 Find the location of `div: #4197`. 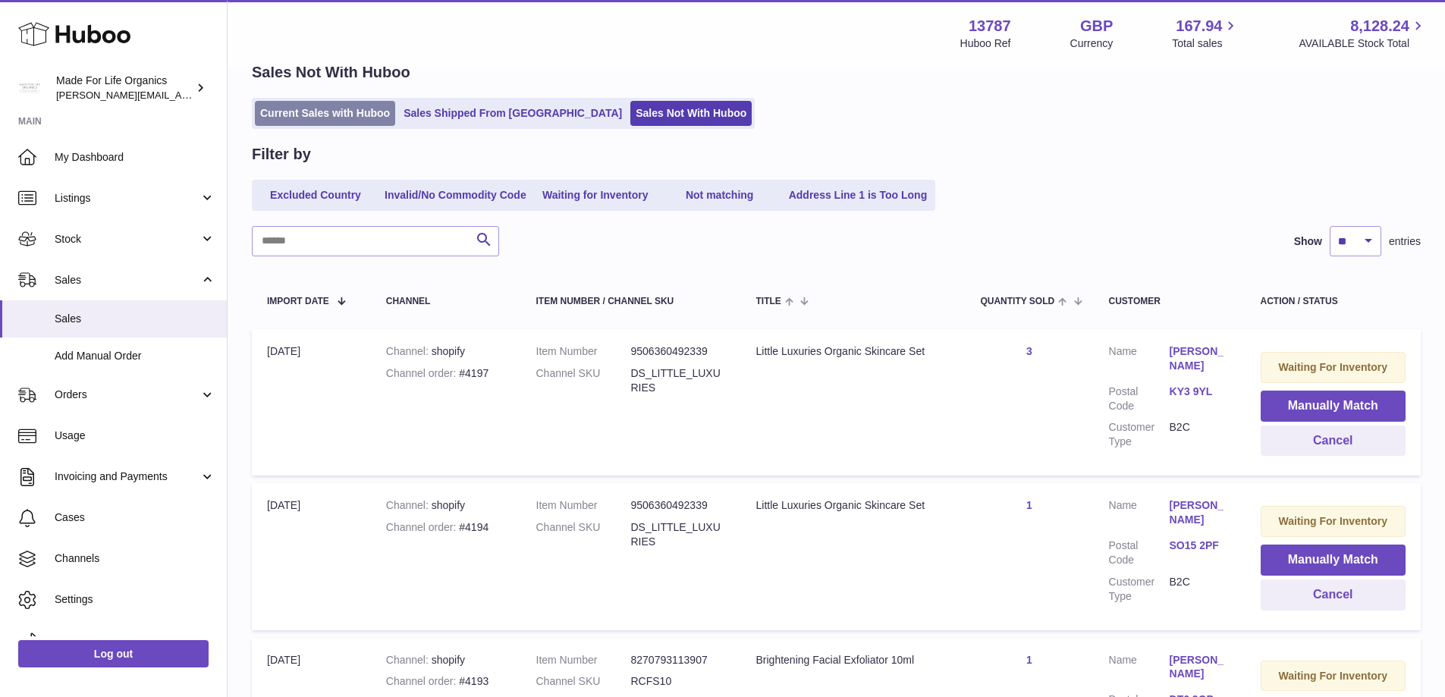

div: #4197 is located at coordinates (446, 373).